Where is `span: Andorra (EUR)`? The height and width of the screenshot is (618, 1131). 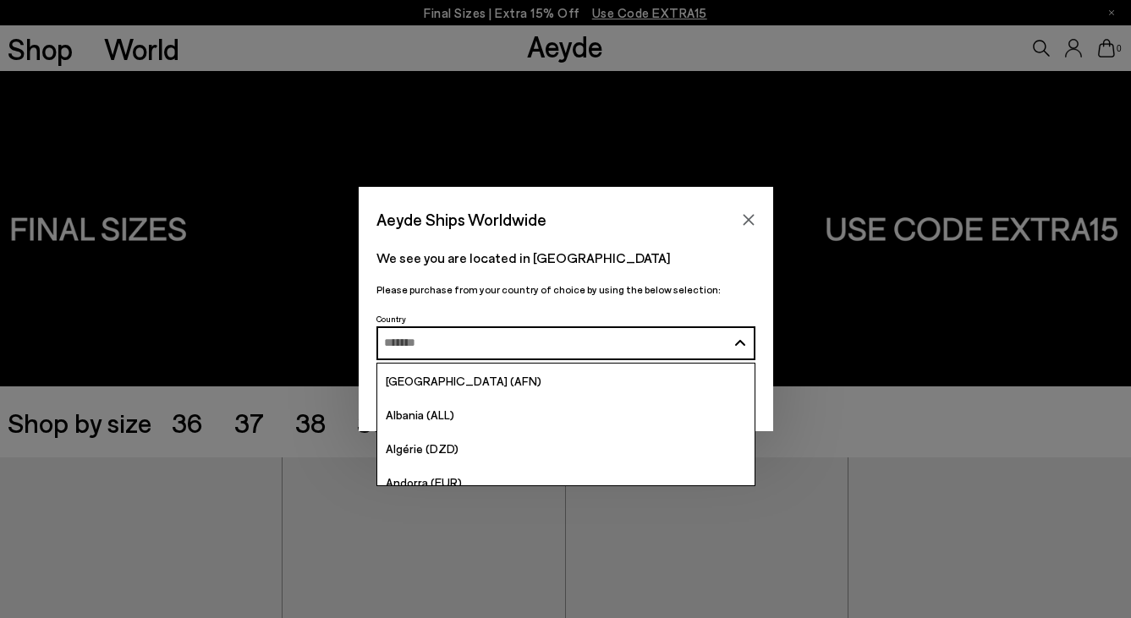 span: Andorra (EUR) is located at coordinates (424, 482).